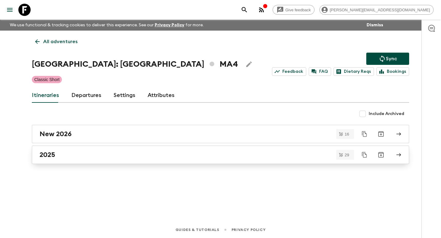 This screenshot has width=441, height=238. I want to click on button: Sync adventure departures to the booking engine, so click(388, 59).